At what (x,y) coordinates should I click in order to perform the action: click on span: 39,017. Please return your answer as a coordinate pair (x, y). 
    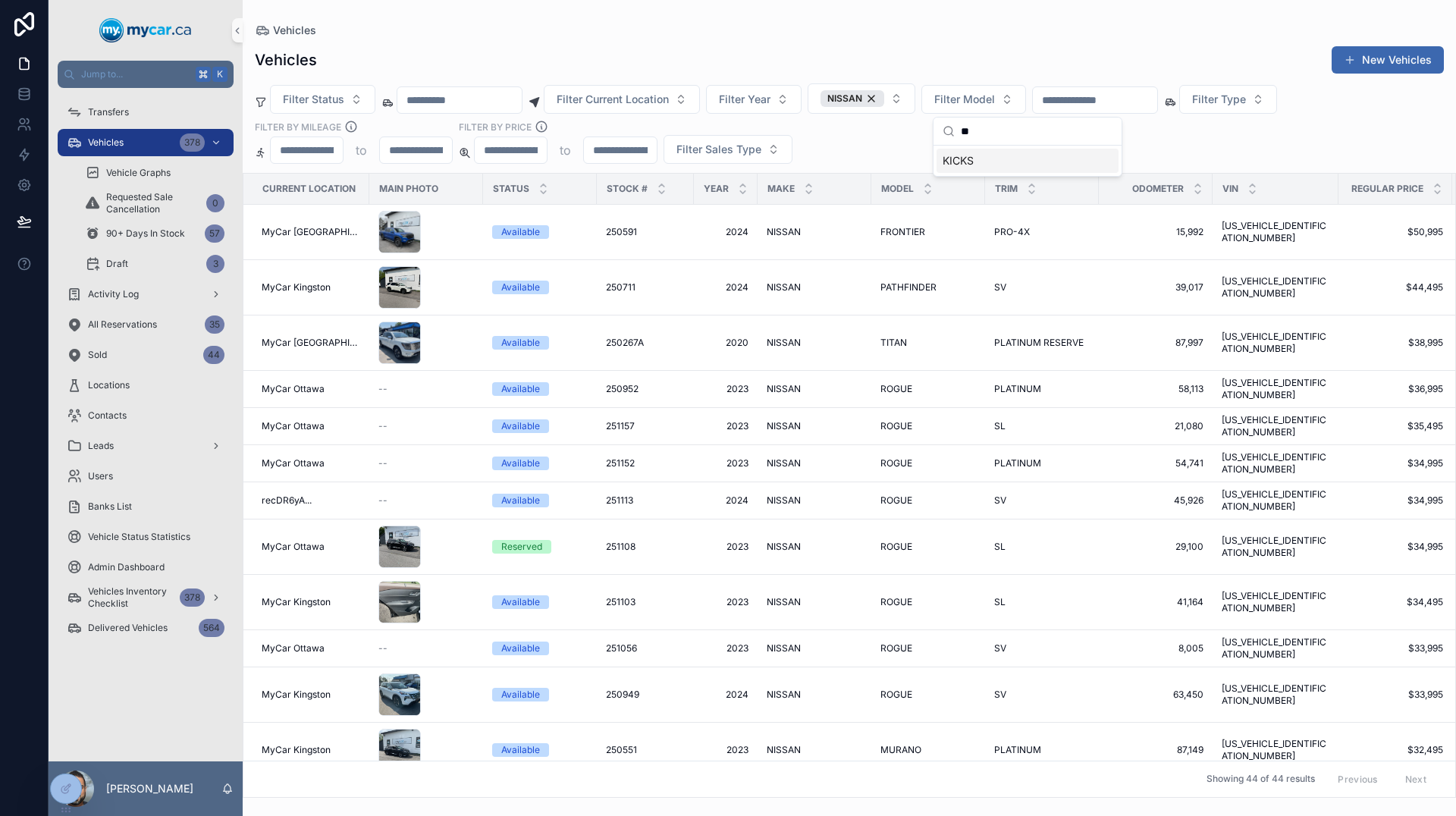
    Looking at the image, I should click on (1156, 287).